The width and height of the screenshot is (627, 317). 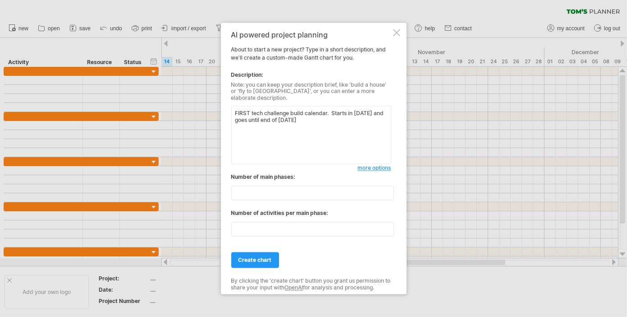 I want to click on div: Description:, so click(x=311, y=75).